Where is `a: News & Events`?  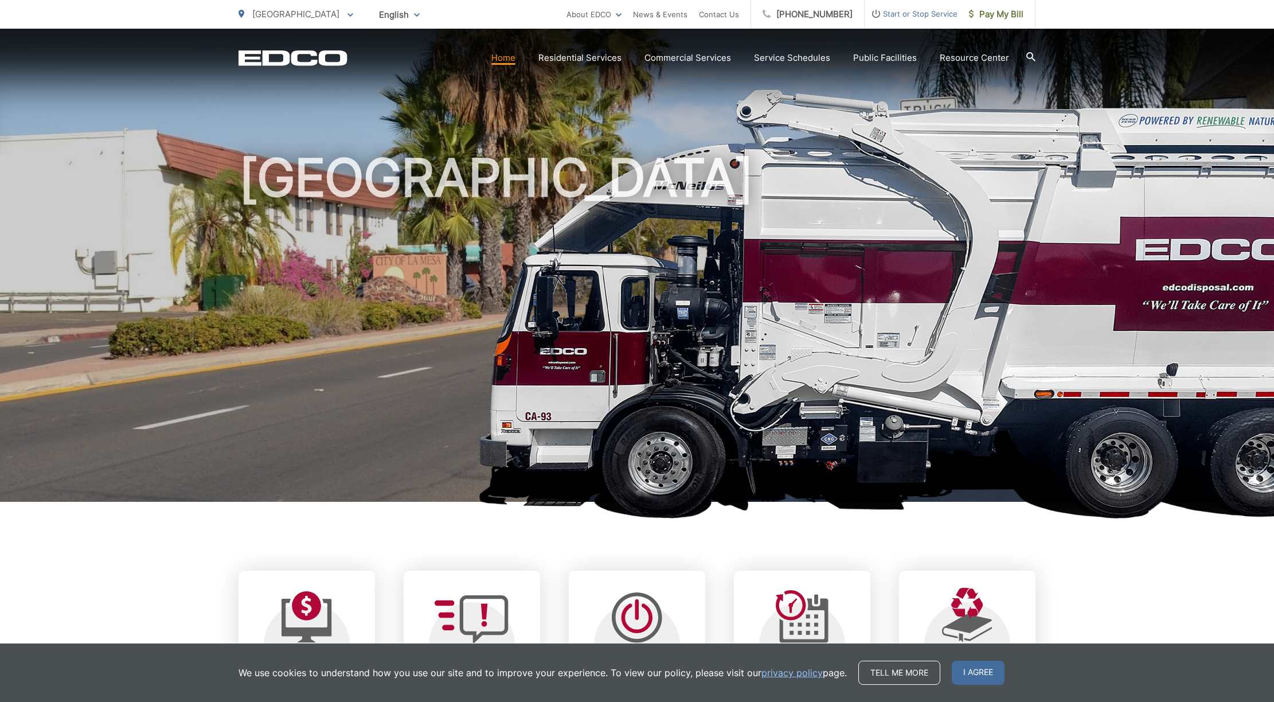 a: News & Events is located at coordinates (660, 14).